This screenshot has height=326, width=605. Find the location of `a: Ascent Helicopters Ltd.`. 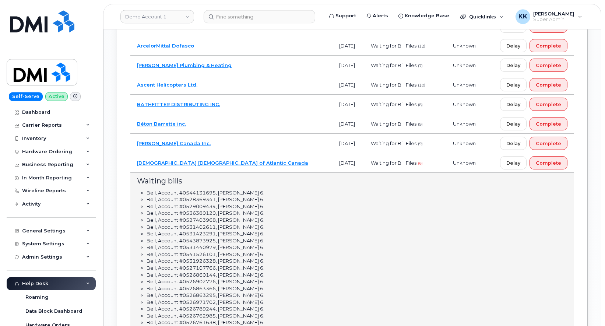

a: Ascent Helicopters Ltd. is located at coordinates (167, 85).